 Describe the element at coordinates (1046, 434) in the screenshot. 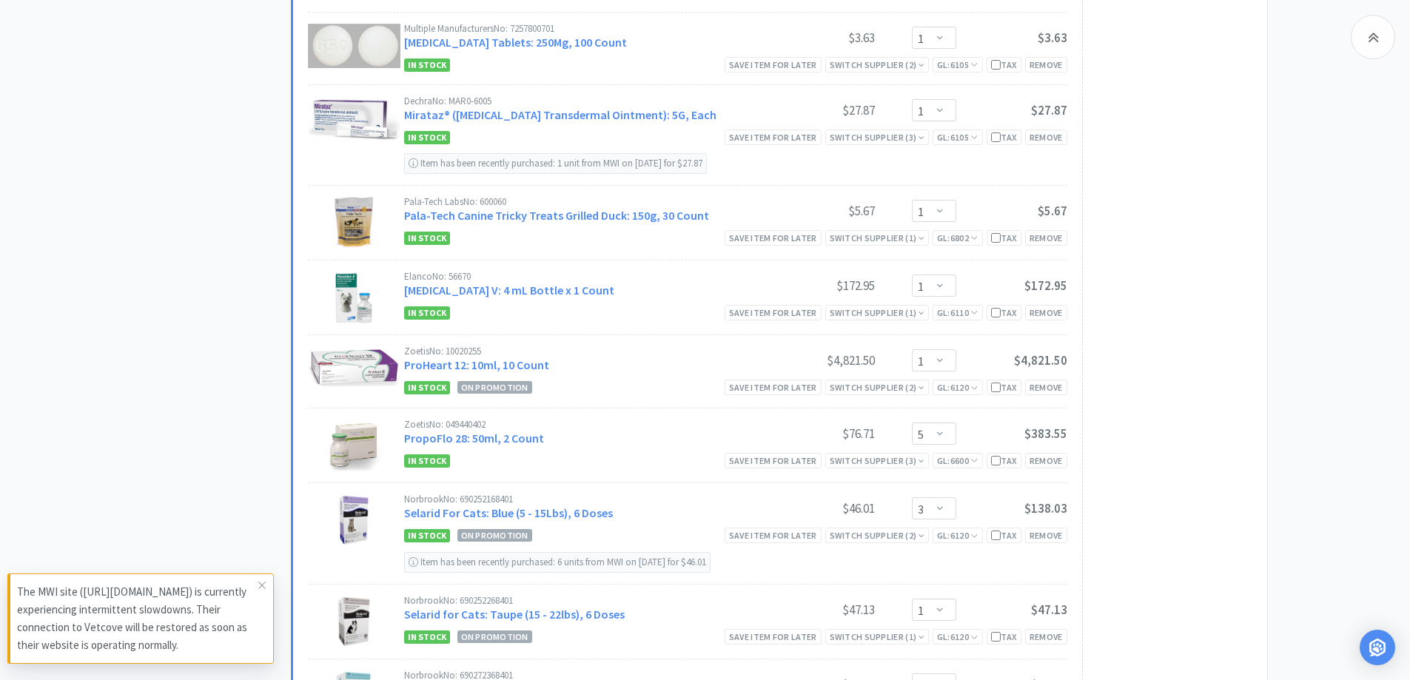

I see `span: $383.55` at that location.